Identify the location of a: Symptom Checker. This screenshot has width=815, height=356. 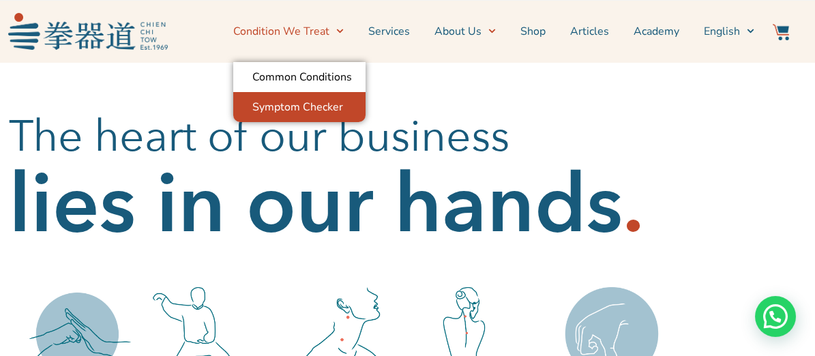
(299, 107).